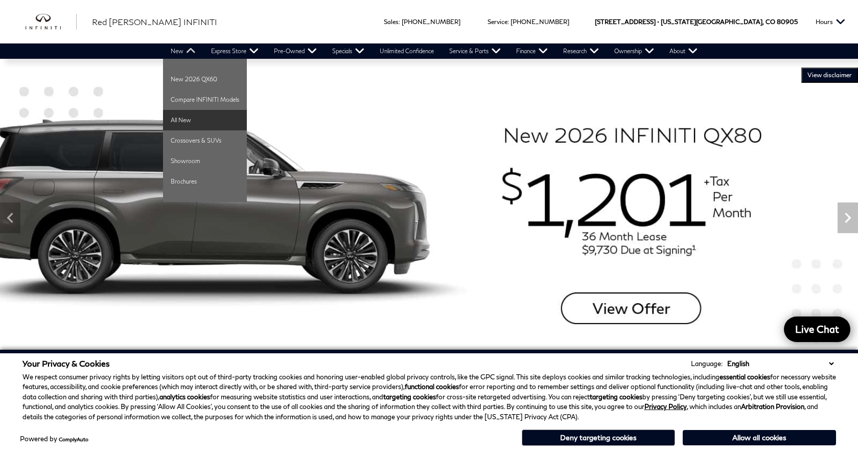  What do you see at coordinates (434, 51) in the screenshot?
I see `nav: Main Navigation` at bounding box center [434, 51].